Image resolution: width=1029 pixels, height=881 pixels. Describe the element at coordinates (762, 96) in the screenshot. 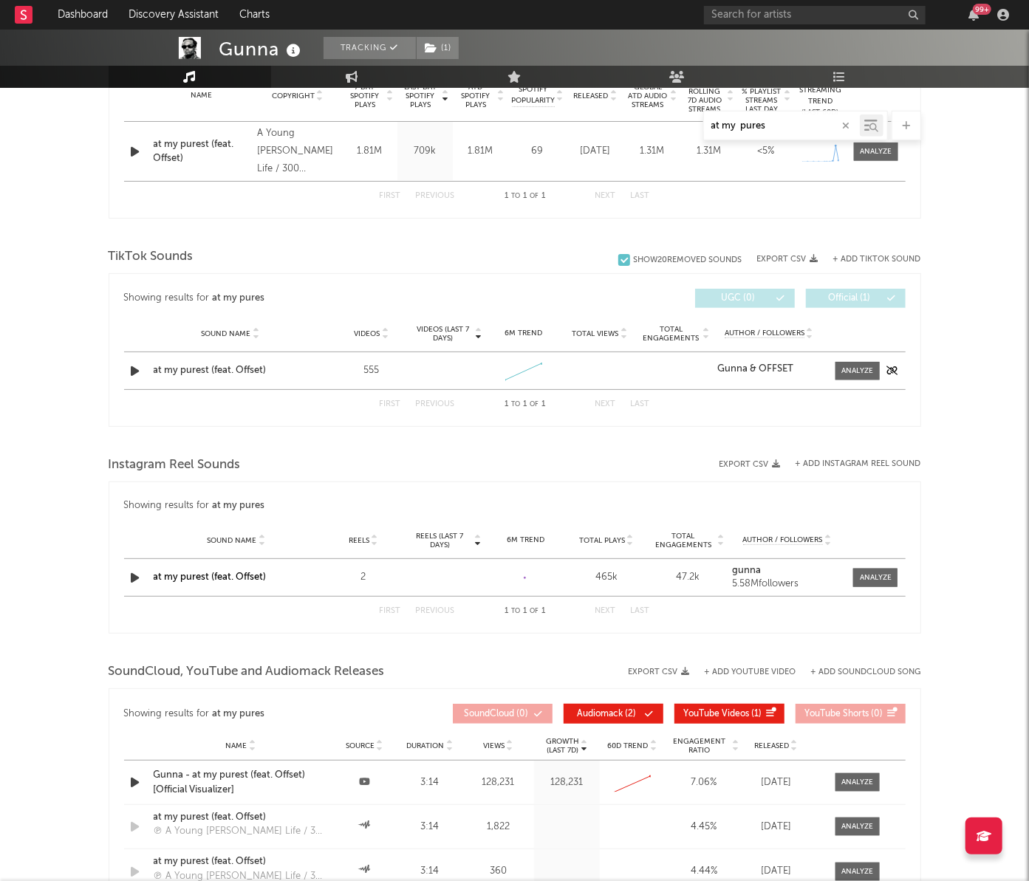

I see `span: Estimated % Playlist Streams Last Day` at that location.